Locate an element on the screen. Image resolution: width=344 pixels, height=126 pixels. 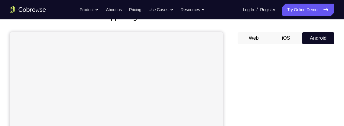
a: About us is located at coordinates (114, 10).